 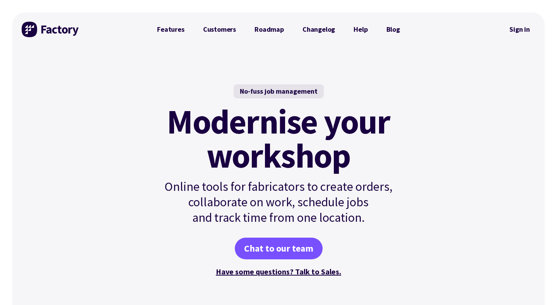 I want to click on p: Online tools for fabricators to create orders, collaborate on work, schedule jobs and track time ..., so click(x=279, y=202).